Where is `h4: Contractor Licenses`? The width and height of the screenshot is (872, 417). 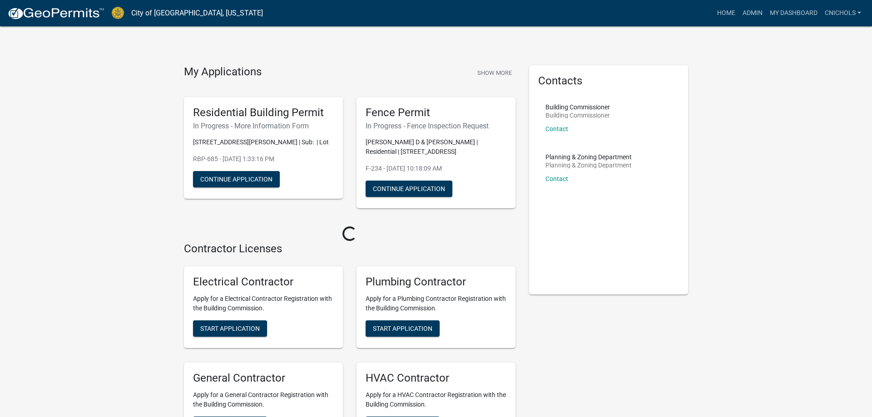 h4: Contractor Licenses is located at coordinates (350, 249).